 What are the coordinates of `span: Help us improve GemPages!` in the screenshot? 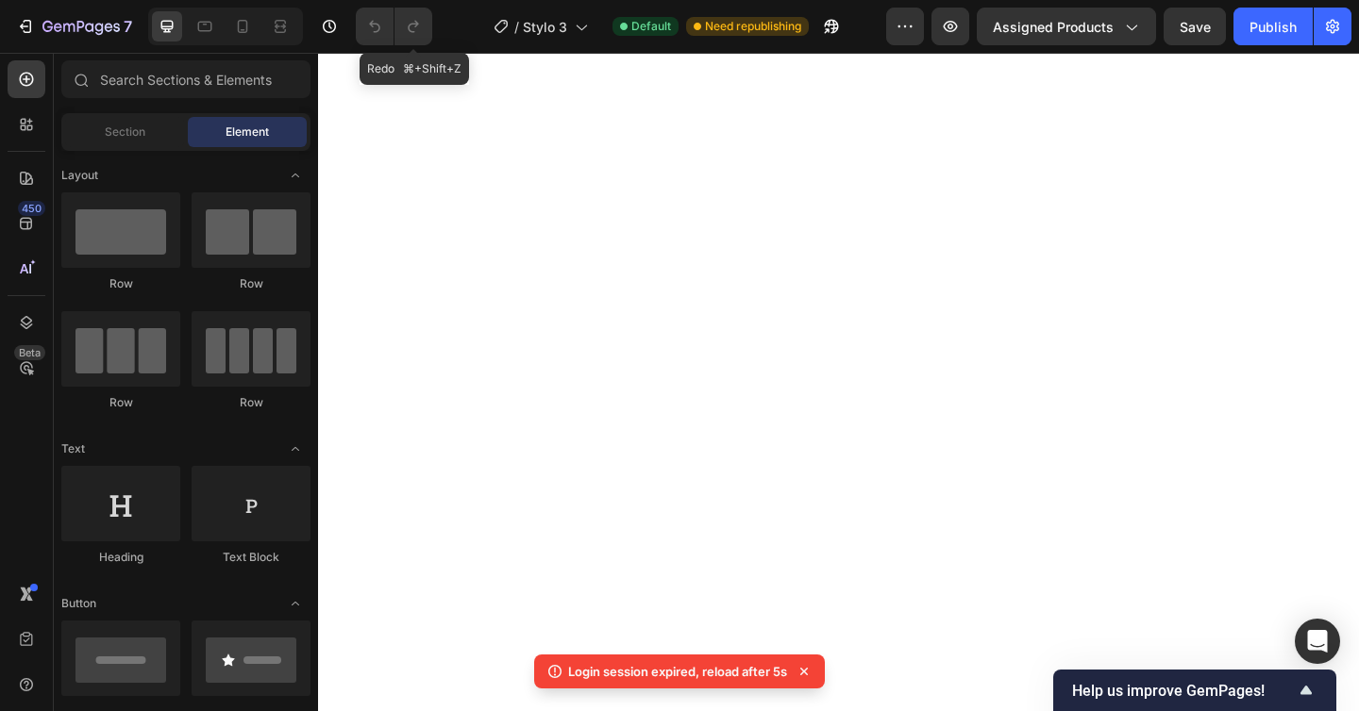 It's located at (1183, 691).